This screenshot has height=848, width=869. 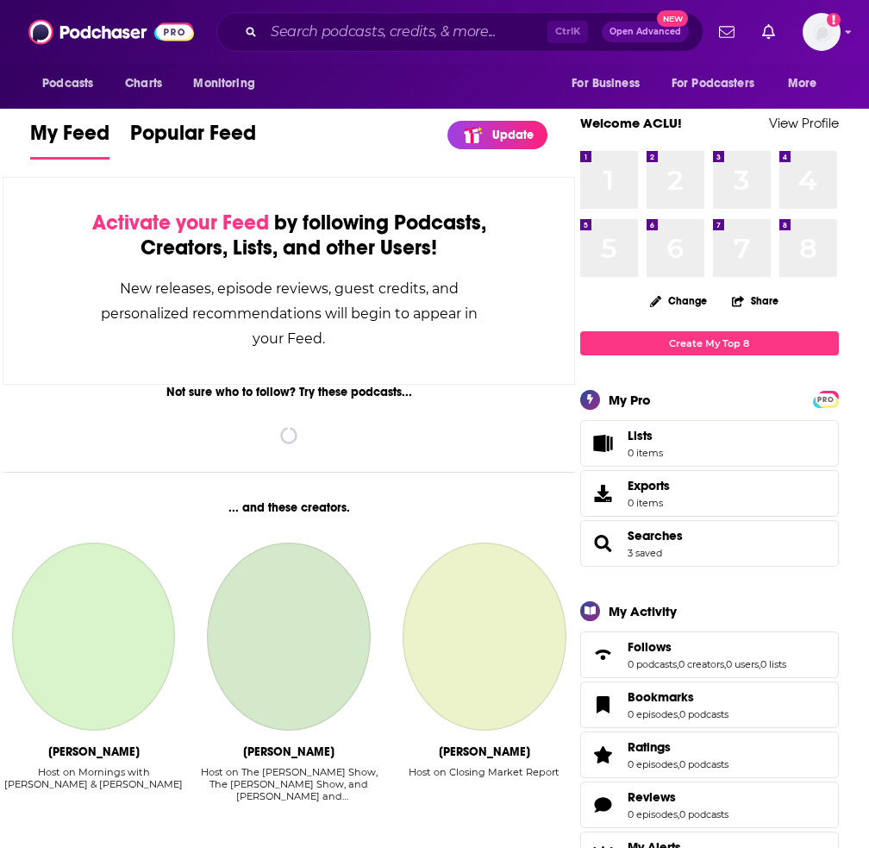 I want to click on a: 0 lists, so click(x=774, y=664).